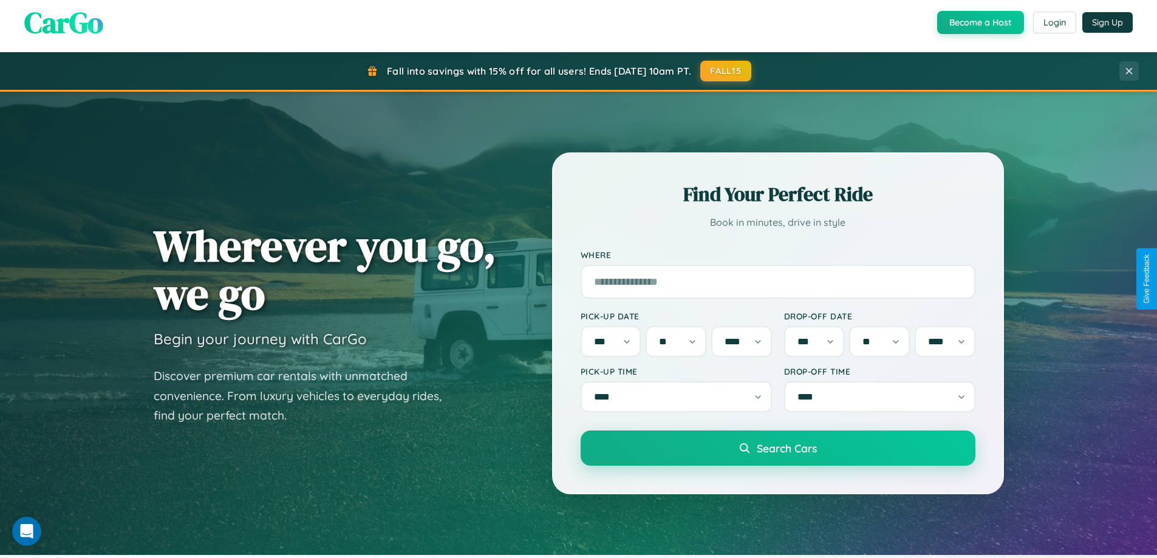 This screenshot has width=1157, height=558. Describe the element at coordinates (64, 22) in the screenshot. I see `span: CarGo` at that location.